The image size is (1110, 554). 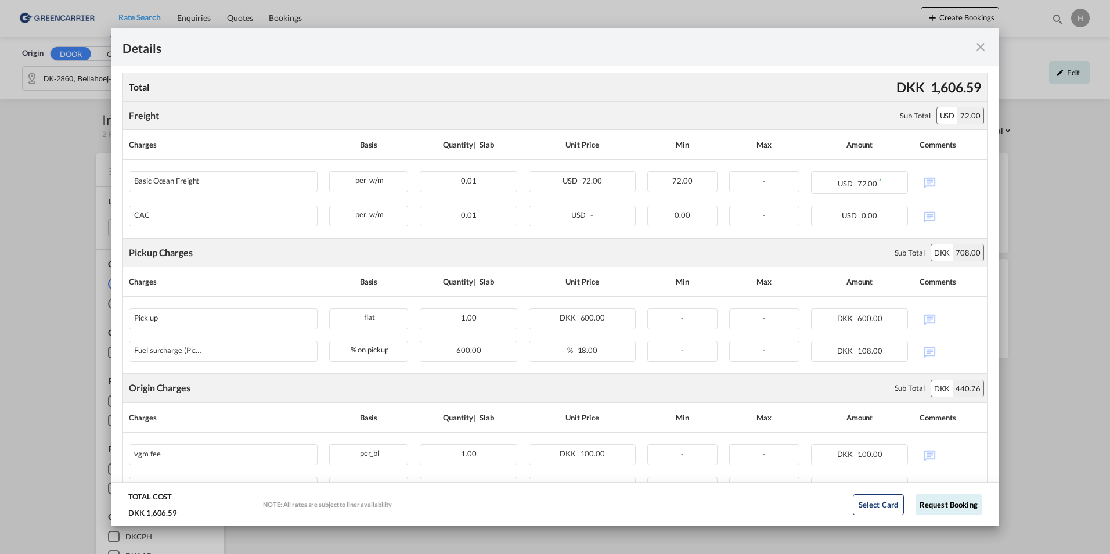 I want to click on div: vgm fee, so click(x=147, y=453).